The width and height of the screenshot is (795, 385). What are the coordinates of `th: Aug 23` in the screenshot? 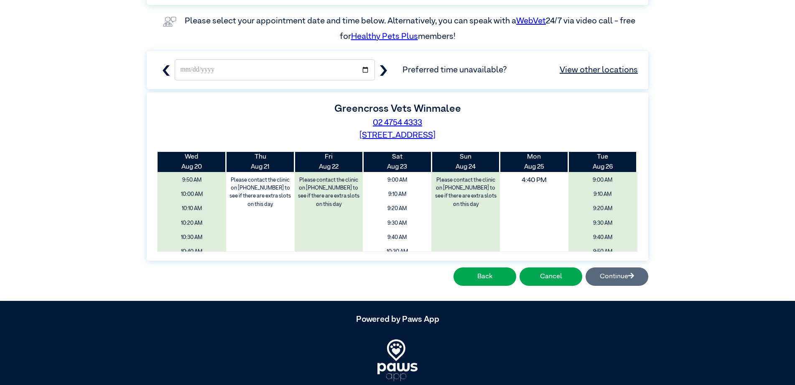 It's located at (397, 162).